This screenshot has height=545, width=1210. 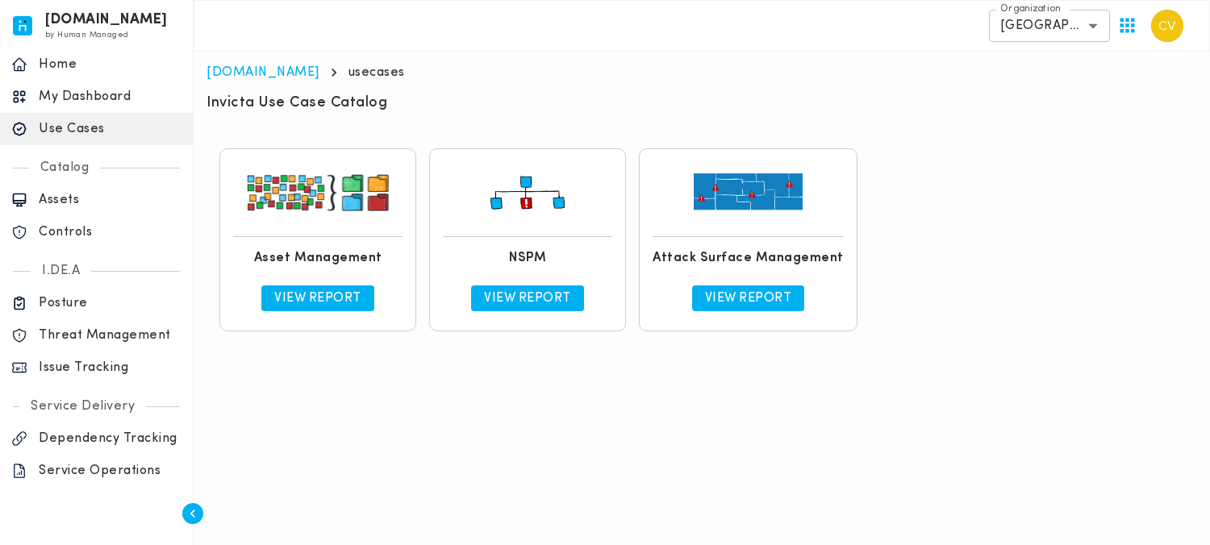 I want to click on img: Carter Velasquez, so click(x=1167, y=26).